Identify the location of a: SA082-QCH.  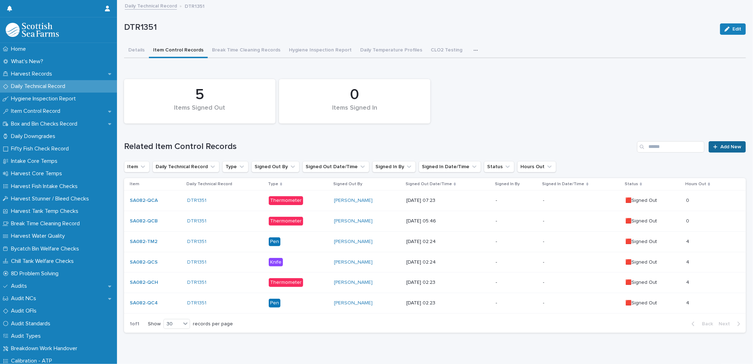
(144, 282).